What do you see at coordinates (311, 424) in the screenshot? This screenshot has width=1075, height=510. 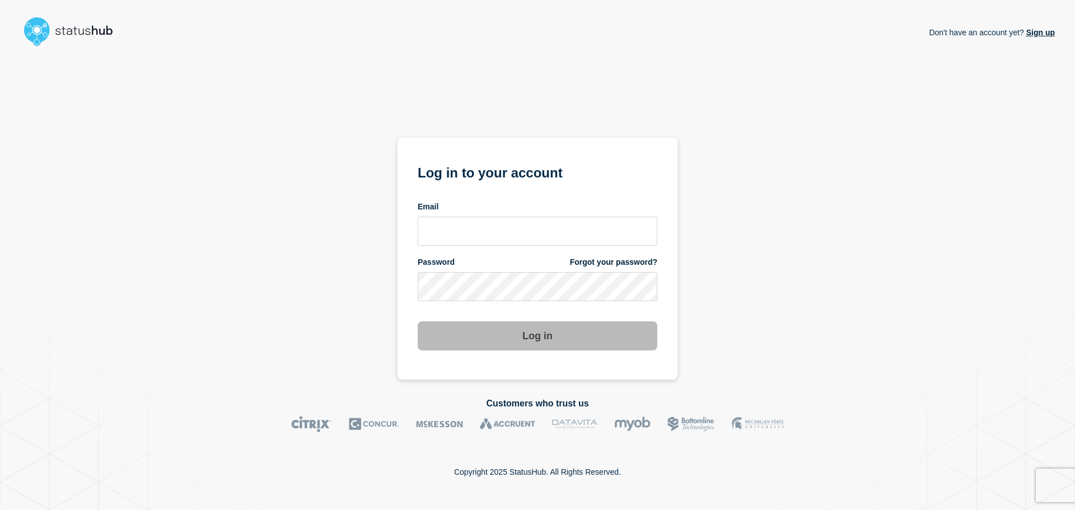 I see `img: Citrix logo` at bounding box center [311, 424].